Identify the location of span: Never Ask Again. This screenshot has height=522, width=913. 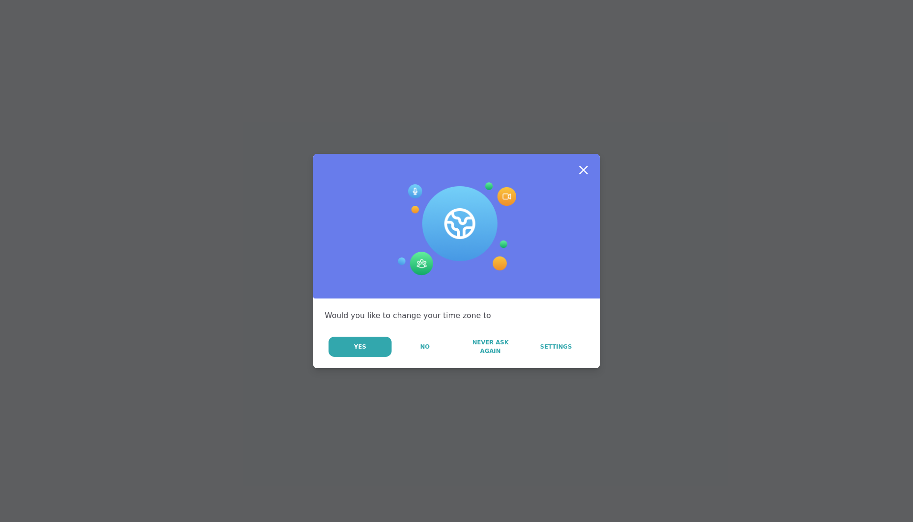
(490, 347).